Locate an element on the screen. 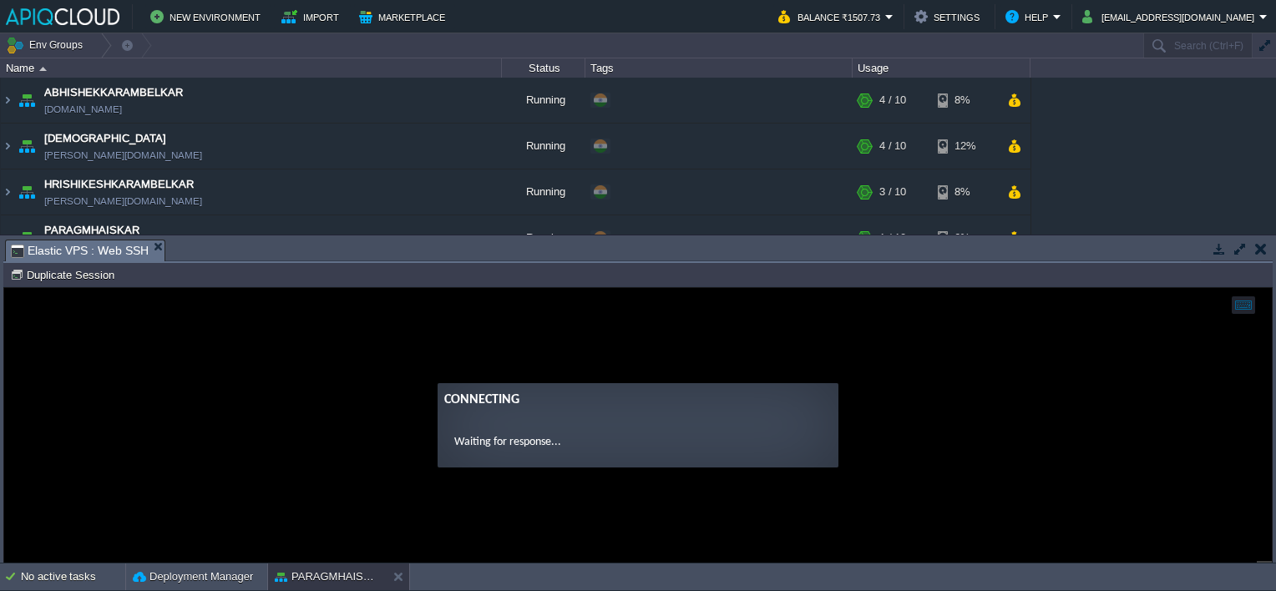 The image size is (1276, 591). a: PARAGMHAISKAR is located at coordinates (92, 231).